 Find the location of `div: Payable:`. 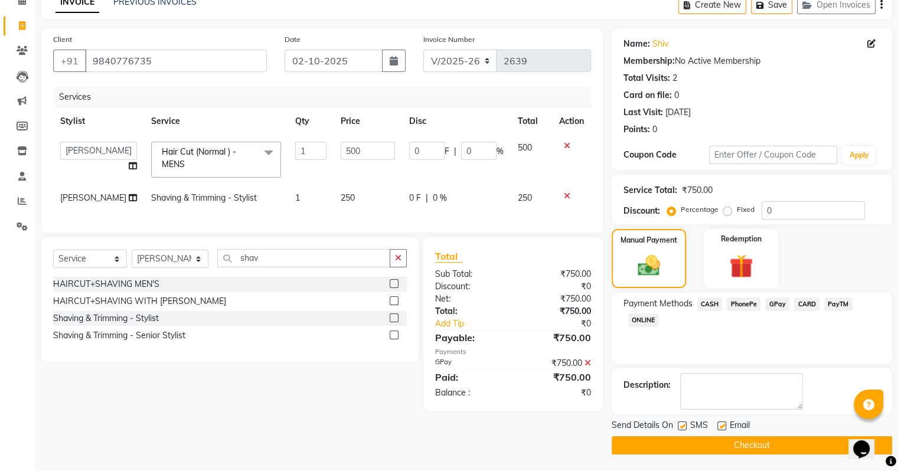

div: Payable: is located at coordinates (469, 338).